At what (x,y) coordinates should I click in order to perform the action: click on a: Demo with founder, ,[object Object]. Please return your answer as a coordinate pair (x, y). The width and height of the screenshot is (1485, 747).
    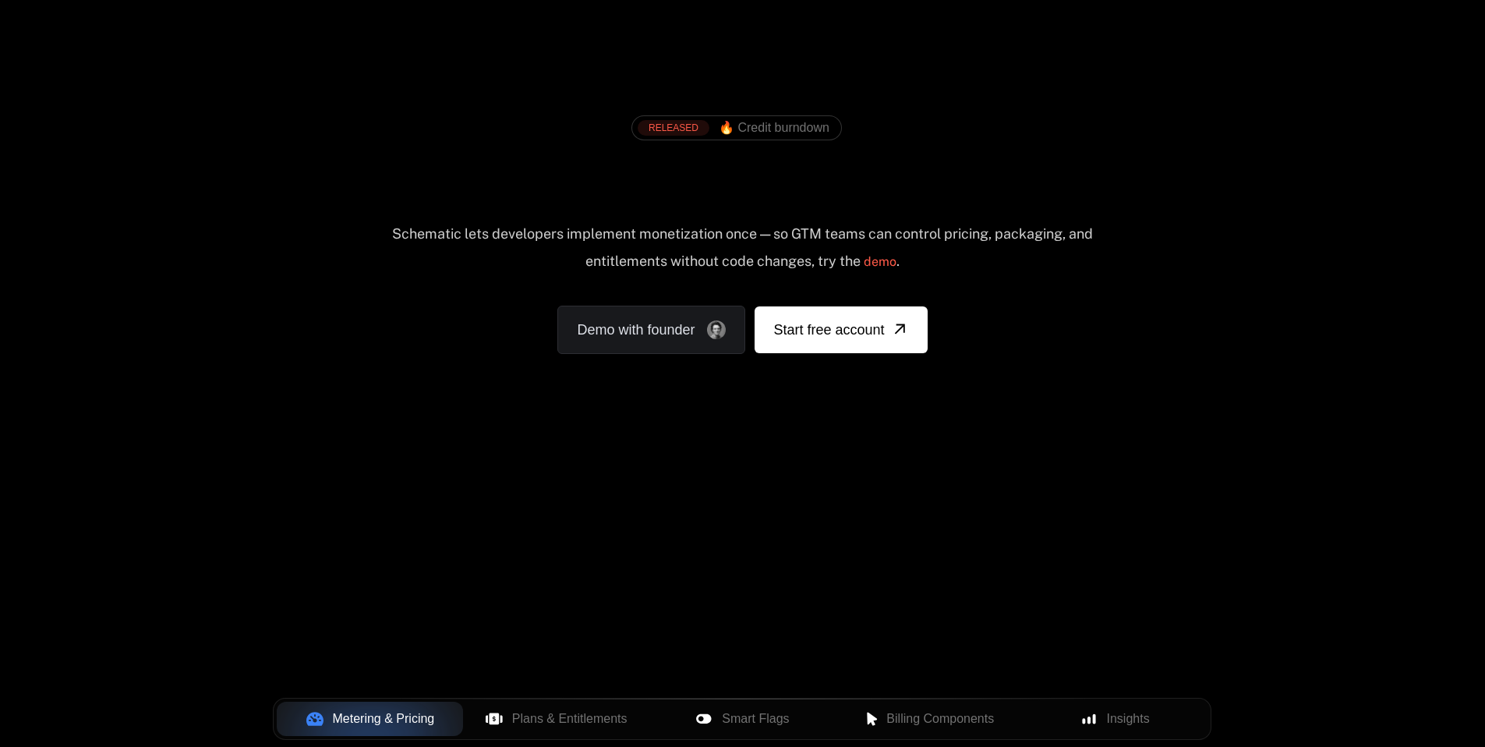
    Looking at the image, I should click on (651, 330).